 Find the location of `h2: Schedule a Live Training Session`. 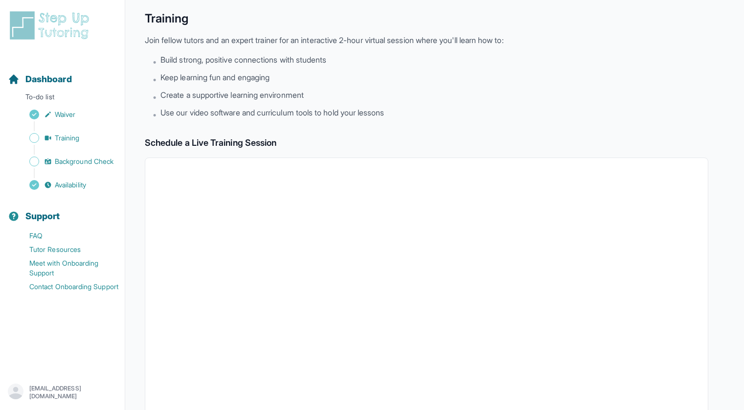

h2: Schedule a Live Training Session is located at coordinates (427, 143).